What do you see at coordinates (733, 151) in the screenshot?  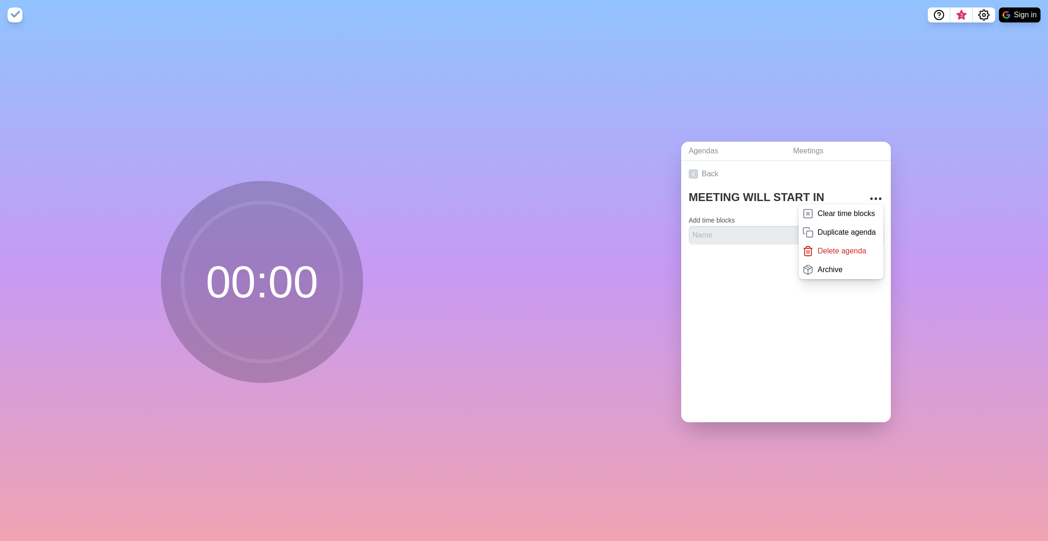 I see `a: Agendas` at bounding box center [733, 151].